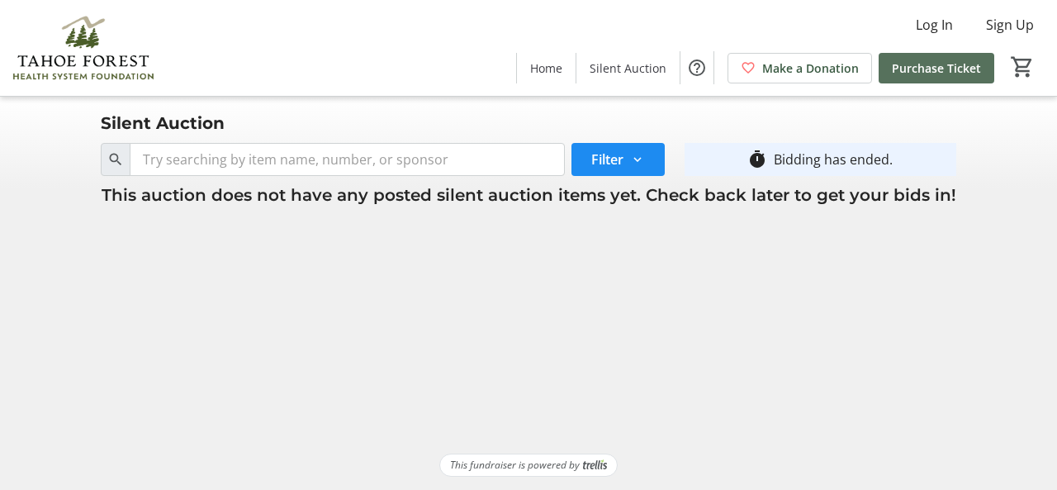 The height and width of the screenshot is (490, 1057). What do you see at coordinates (618, 159) in the screenshot?
I see `button: Filter` at bounding box center [618, 159].